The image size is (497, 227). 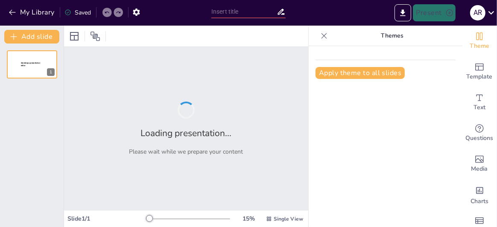 What do you see at coordinates (392, 36) in the screenshot?
I see `p: Themes` at bounding box center [392, 36].